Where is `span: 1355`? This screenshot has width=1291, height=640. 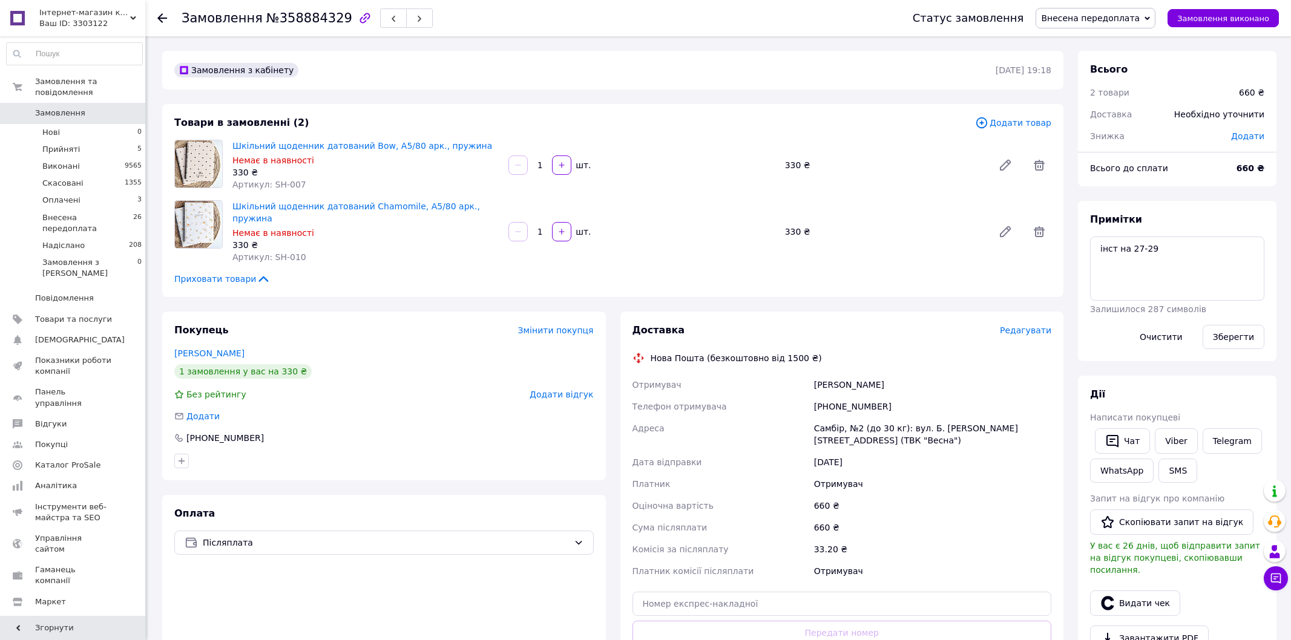
span: 1355 is located at coordinates (133, 183).